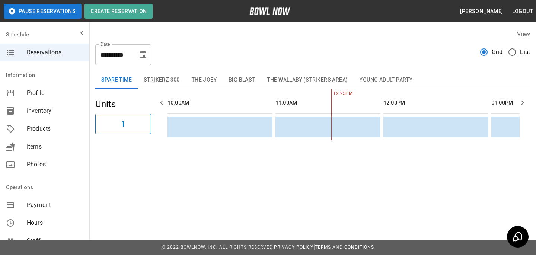 This screenshot has height=255, width=536. I want to click on span: Payment, so click(55, 205).